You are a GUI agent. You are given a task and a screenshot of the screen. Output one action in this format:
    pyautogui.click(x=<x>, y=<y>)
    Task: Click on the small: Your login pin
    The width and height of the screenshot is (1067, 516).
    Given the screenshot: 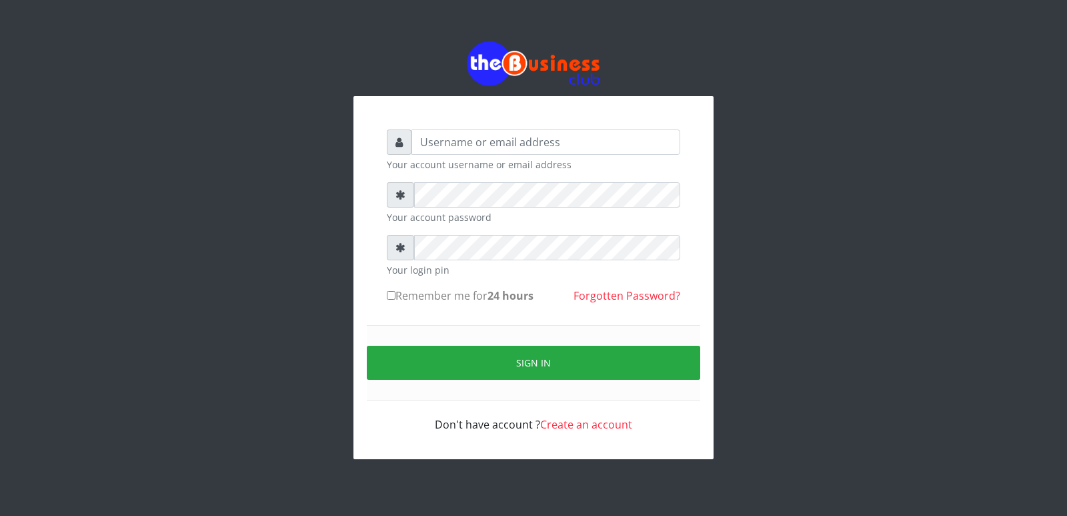 What is the action you would take?
    pyautogui.click(x=534, y=270)
    